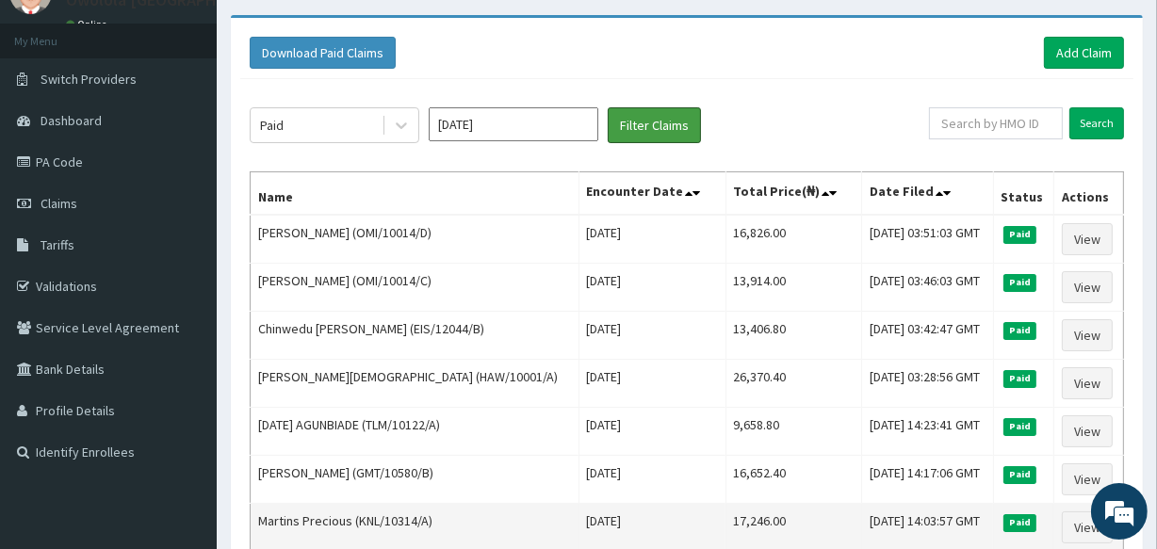  Describe the element at coordinates (794, 432) in the screenshot. I see `td: 9,658.80` at that location.